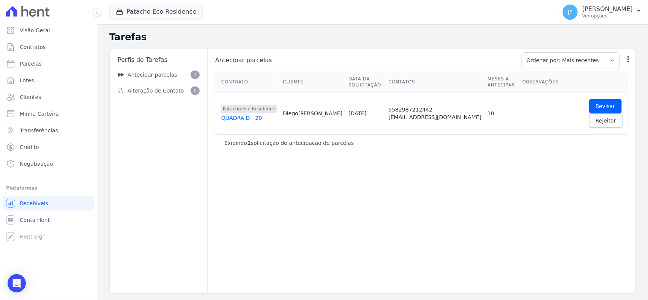 The height and width of the screenshot is (300, 648). I want to click on a: Lotes, so click(48, 81).